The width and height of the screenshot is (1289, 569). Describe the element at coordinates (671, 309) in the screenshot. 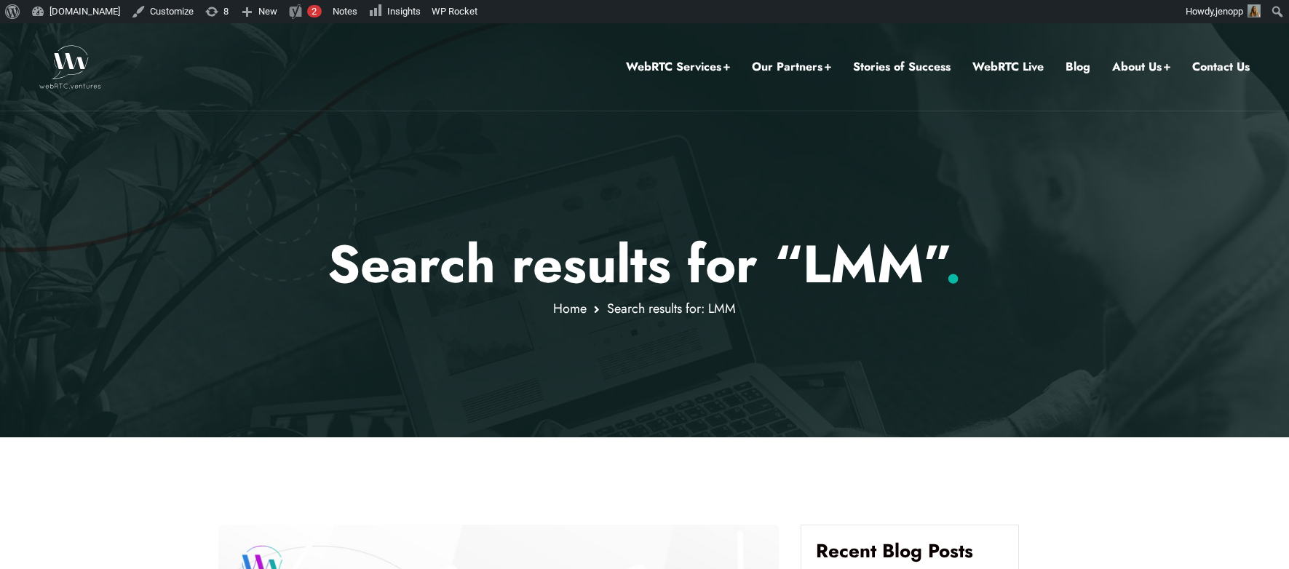

I see `span: Search results for: LMM` at that location.